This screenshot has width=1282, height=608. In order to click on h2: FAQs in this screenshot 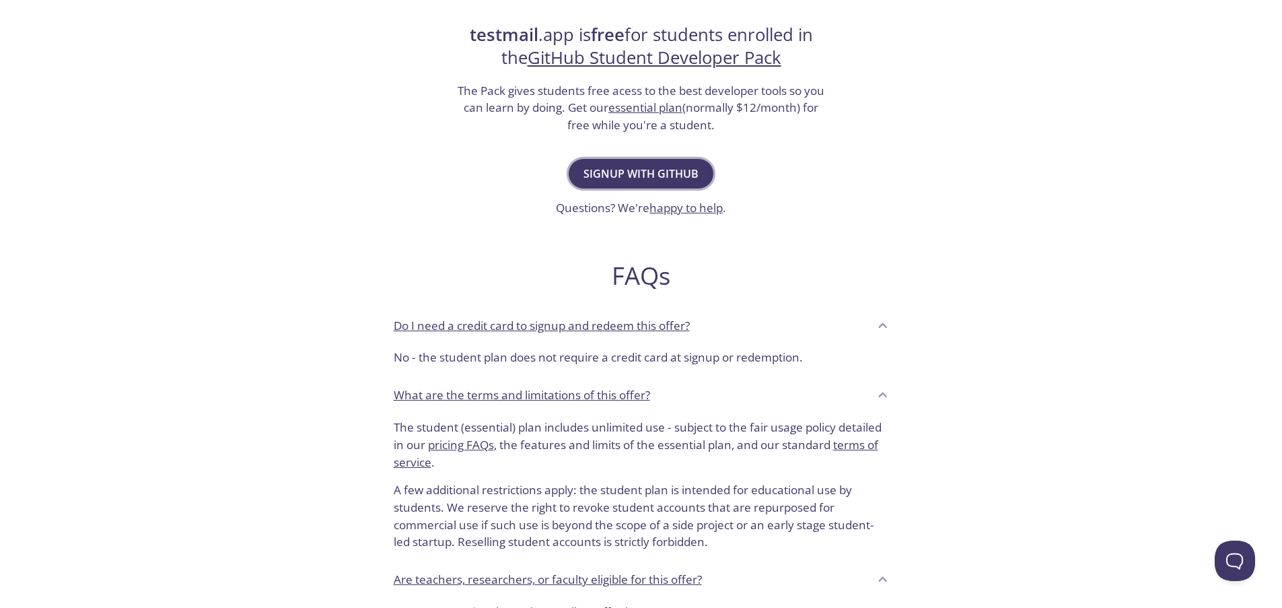, I will do `click(641, 275)`.